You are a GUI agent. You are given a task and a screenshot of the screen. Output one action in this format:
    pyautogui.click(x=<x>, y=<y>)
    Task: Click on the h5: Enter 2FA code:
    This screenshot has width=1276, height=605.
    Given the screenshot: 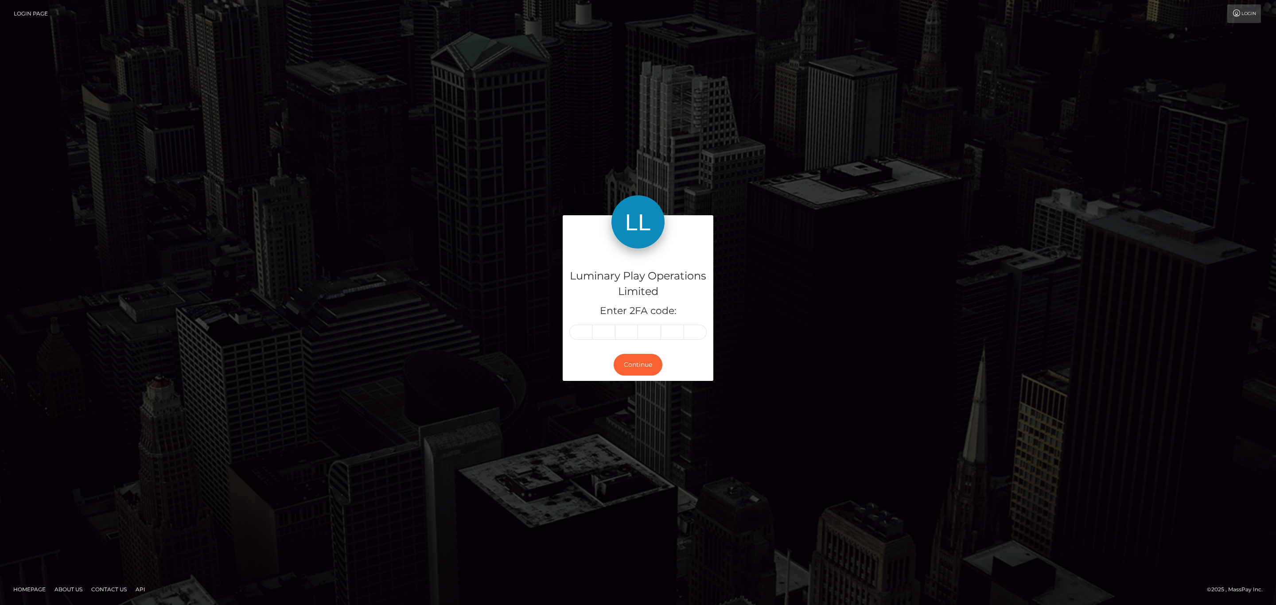 What is the action you would take?
    pyautogui.click(x=638, y=311)
    